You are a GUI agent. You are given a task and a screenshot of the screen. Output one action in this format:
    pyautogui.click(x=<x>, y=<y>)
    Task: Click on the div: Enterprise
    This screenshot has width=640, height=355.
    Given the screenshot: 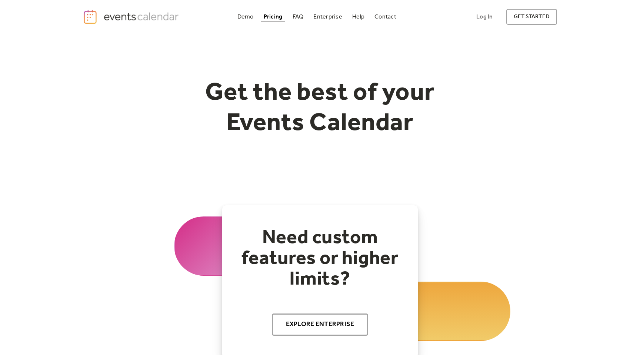 What is the action you would take?
    pyautogui.click(x=327, y=17)
    